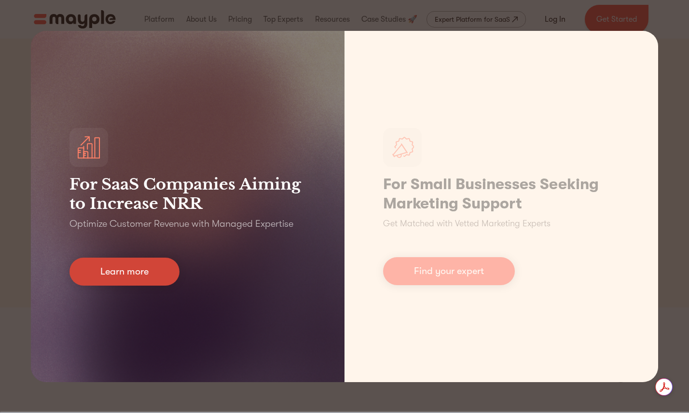  Describe the element at coordinates (125, 272) in the screenshot. I see `a: Learn more` at that location.